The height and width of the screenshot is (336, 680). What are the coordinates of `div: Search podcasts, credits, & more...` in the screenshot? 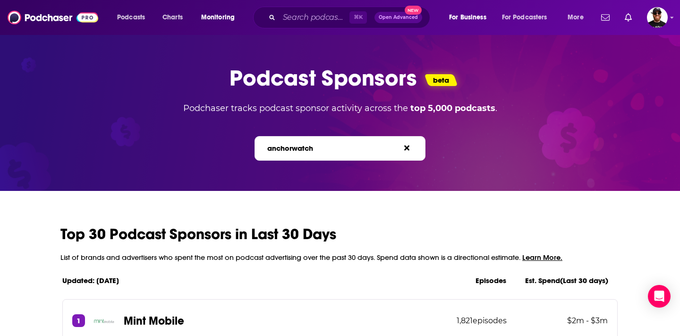 It's located at (350, 17).